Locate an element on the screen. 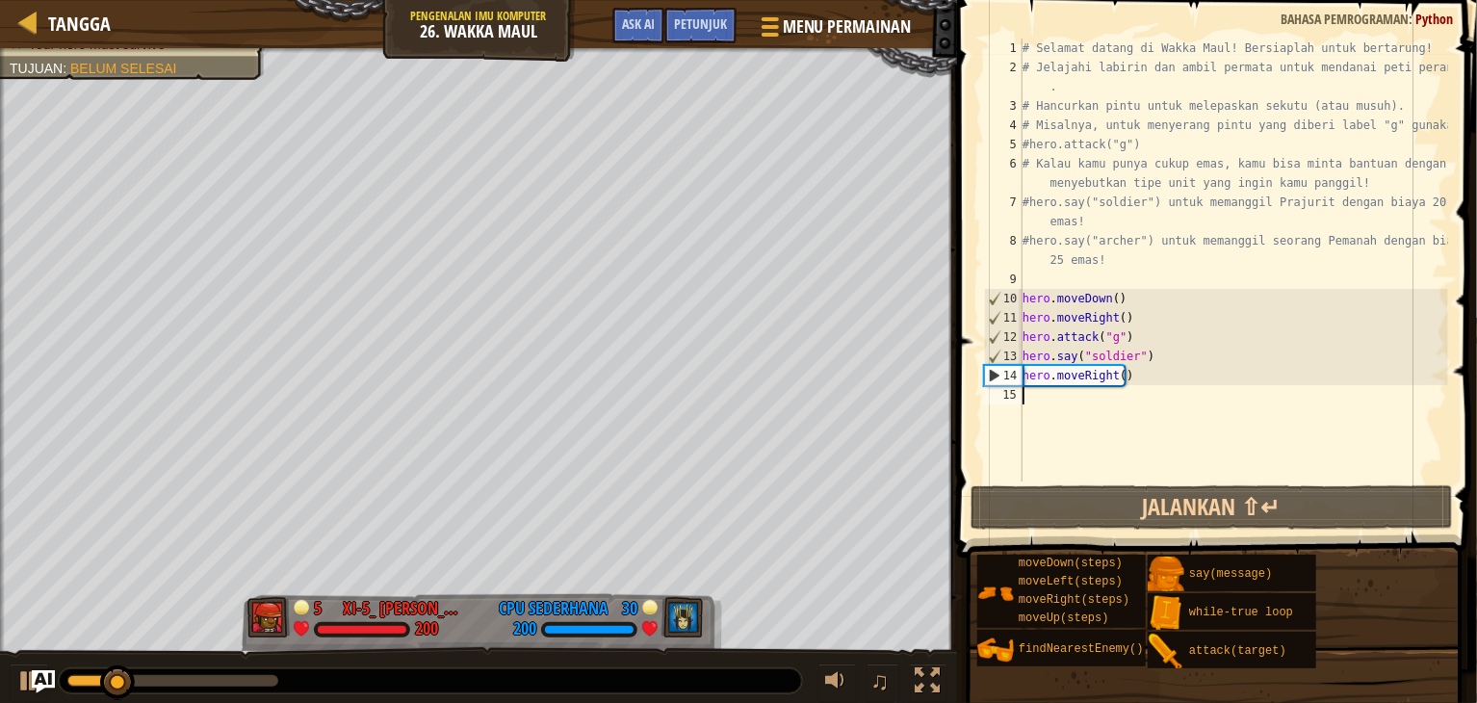 The width and height of the screenshot is (1477, 703). button: Menu Permainan is located at coordinates (835, 30).